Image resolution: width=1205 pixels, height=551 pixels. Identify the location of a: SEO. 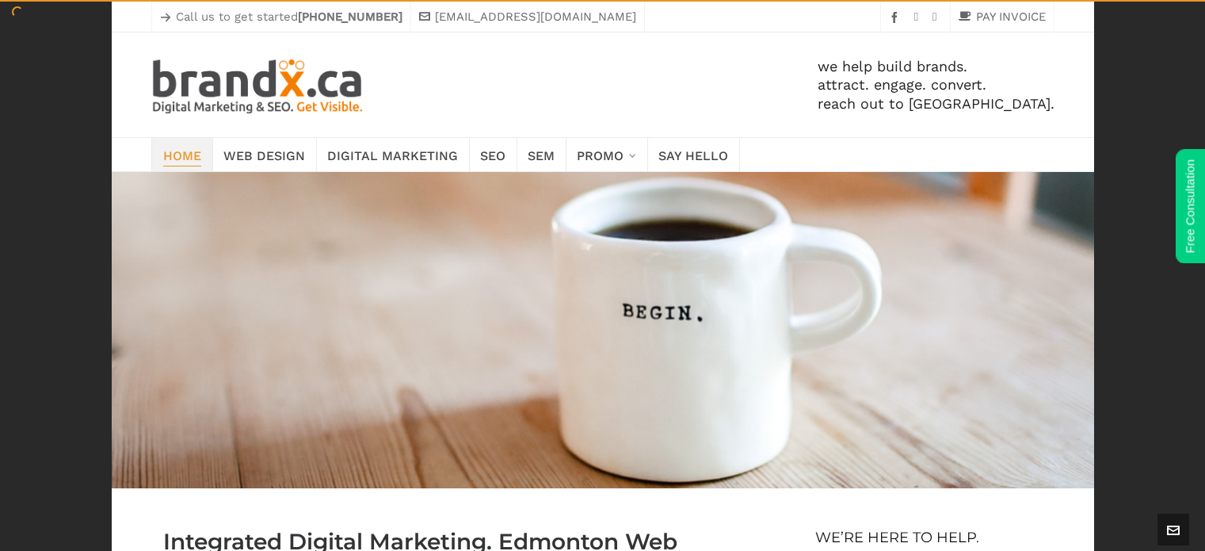
(493, 155).